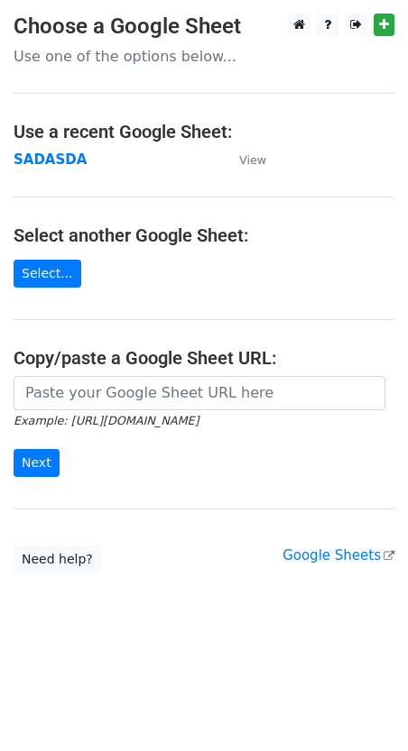 The image size is (408, 751). I want to click on input: Next, so click(36, 463).